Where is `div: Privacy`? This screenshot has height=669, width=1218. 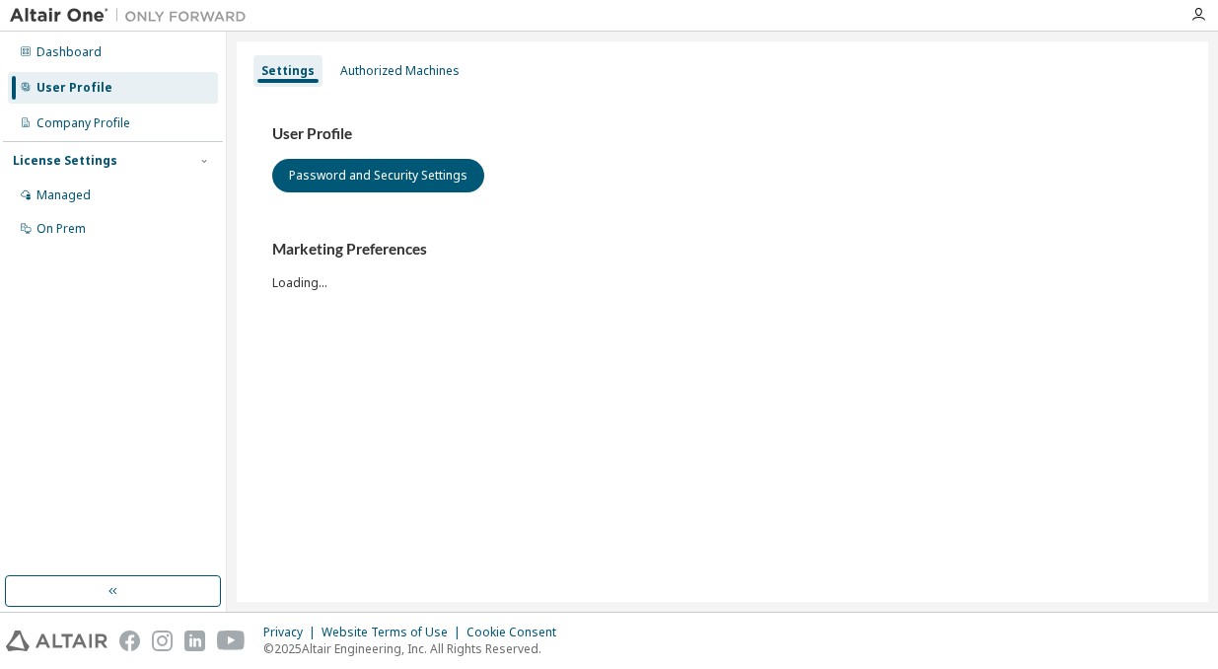 div: Privacy is located at coordinates (292, 632).